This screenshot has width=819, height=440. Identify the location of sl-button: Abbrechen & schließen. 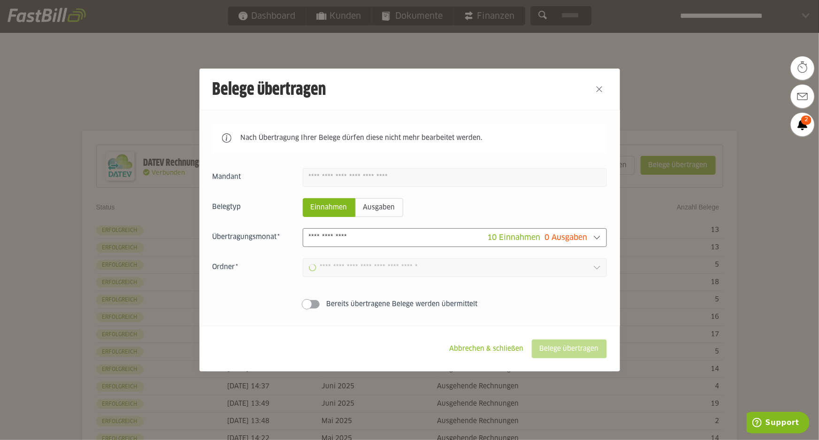
(487, 349).